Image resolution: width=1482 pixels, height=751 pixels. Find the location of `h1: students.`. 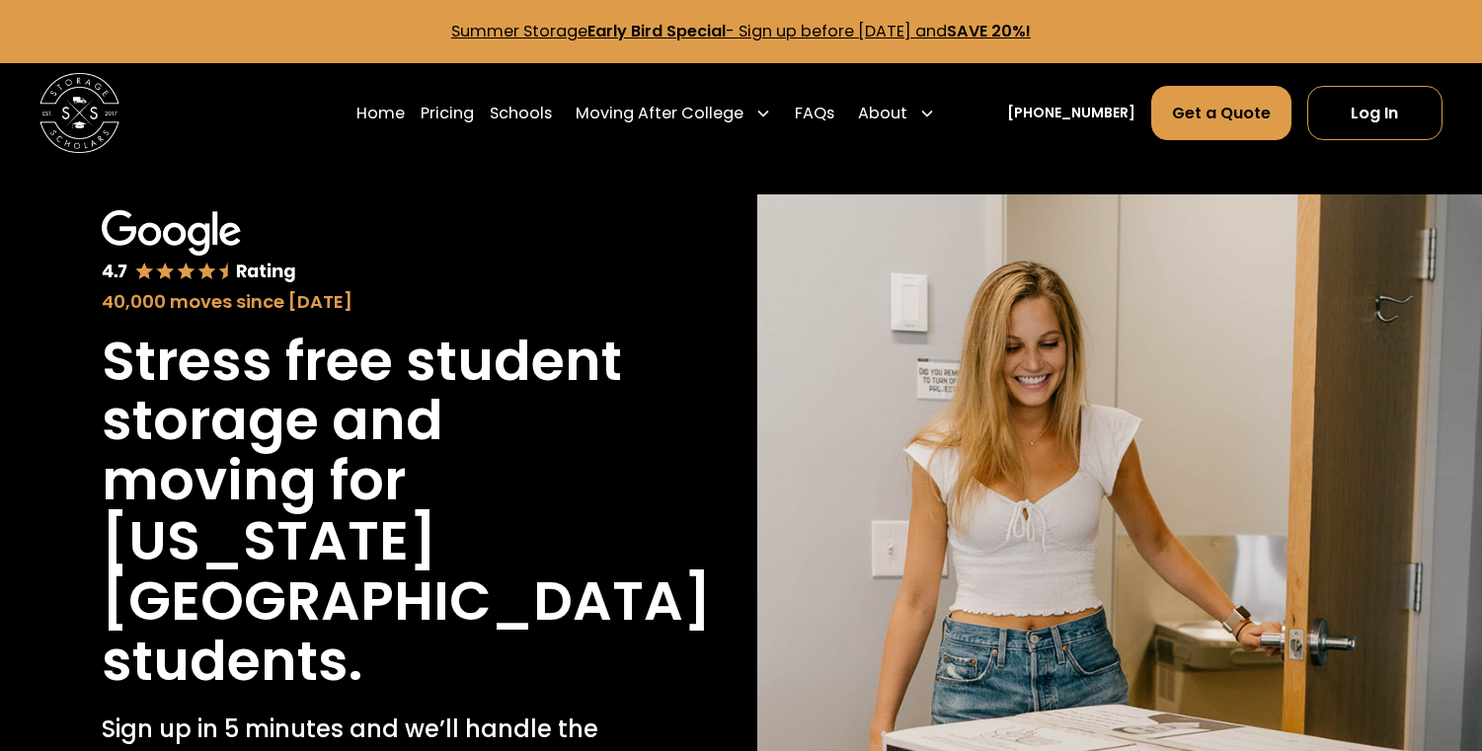

h1: students. is located at coordinates (232, 661).